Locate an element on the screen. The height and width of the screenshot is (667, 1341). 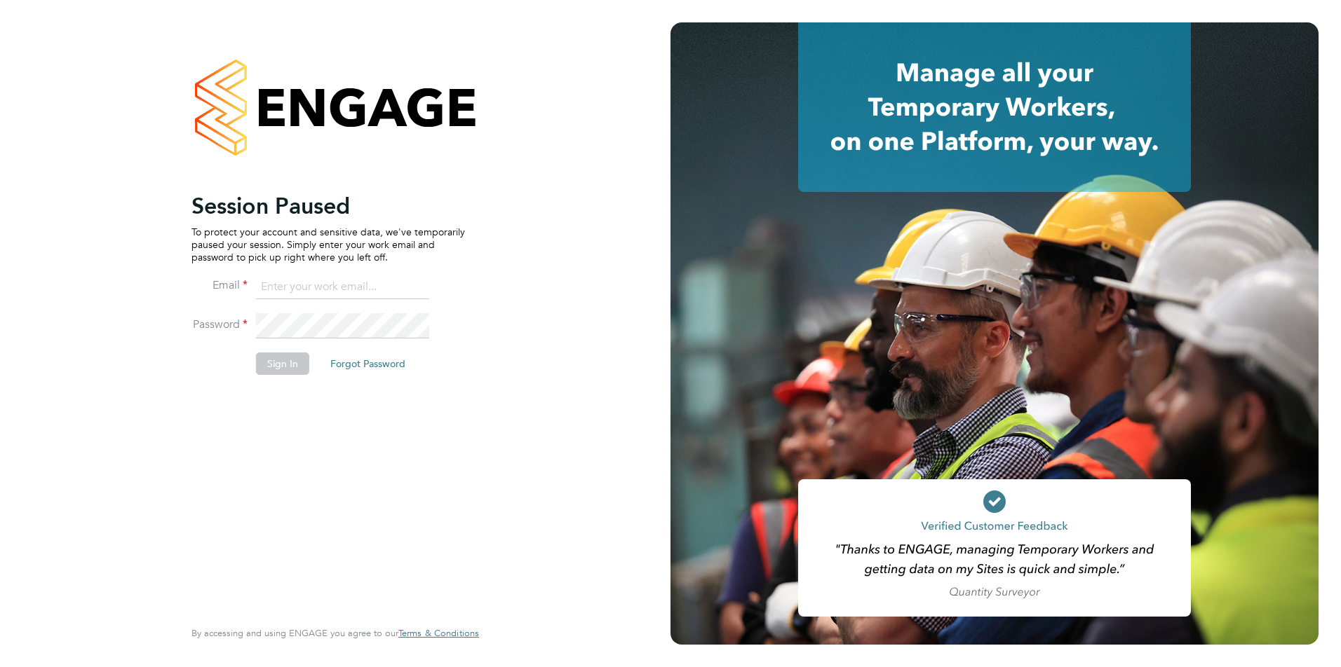
span: Terms & Conditions is located at coordinates (438, 633).